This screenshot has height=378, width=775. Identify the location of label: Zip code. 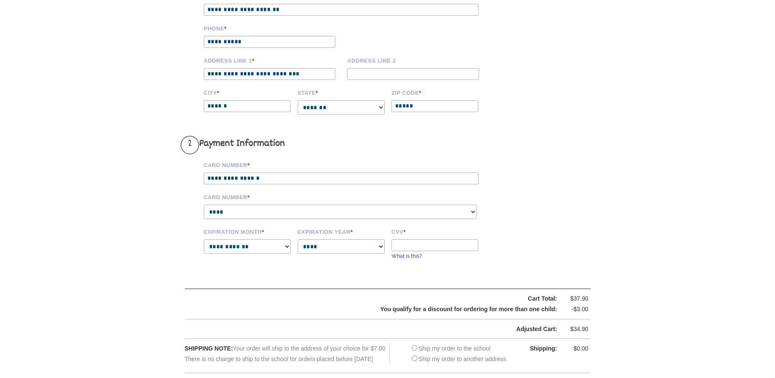
(435, 92).